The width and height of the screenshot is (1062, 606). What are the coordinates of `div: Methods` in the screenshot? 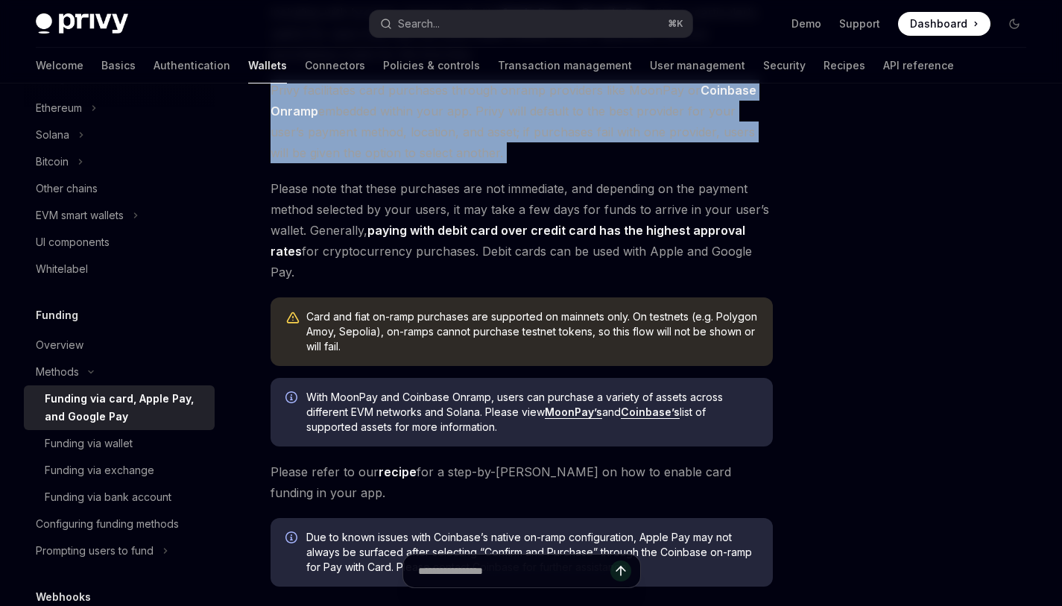 It's located at (57, 372).